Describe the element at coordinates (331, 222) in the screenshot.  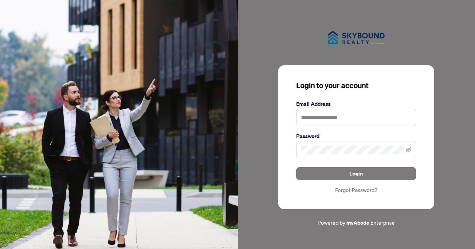
I see `span: Powered by` at that location.